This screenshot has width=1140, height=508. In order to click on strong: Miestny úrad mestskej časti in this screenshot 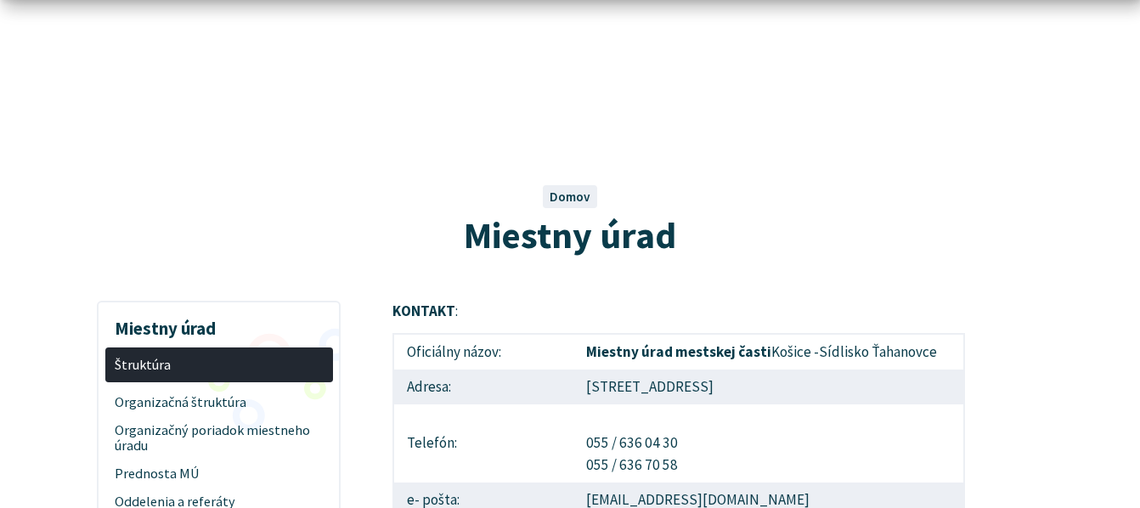, I will do `click(679, 352)`.